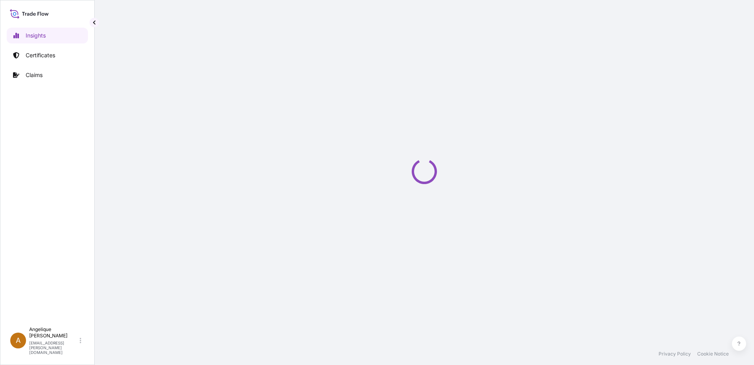 The image size is (754, 365). What do you see at coordinates (713, 354) in the screenshot?
I see `p: Cookie Notice` at bounding box center [713, 354].